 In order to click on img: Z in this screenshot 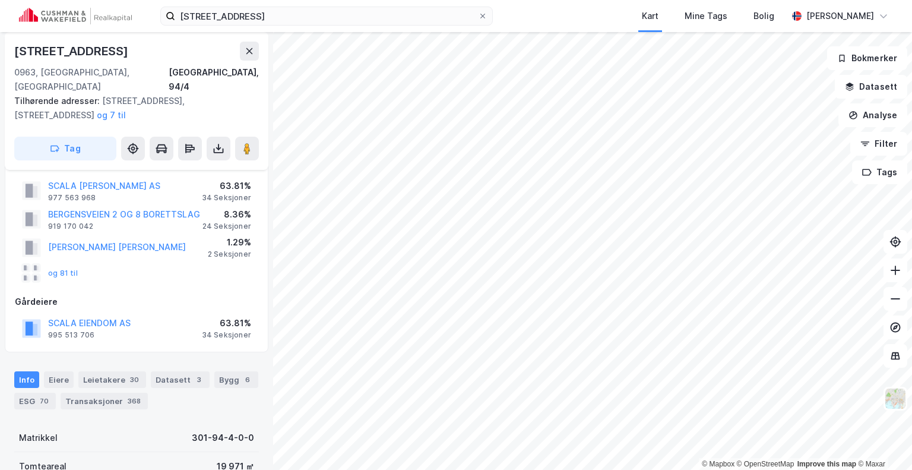, I will do `click(896, 398)`.